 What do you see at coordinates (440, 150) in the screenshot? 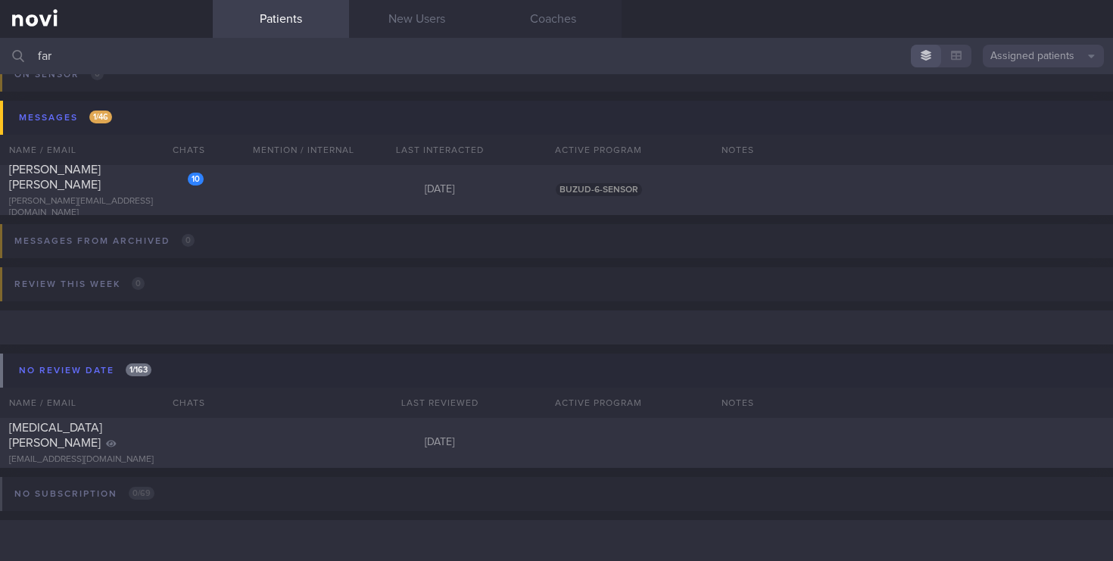
I see `div: Last Interacted` at bounding box center [440, 150].